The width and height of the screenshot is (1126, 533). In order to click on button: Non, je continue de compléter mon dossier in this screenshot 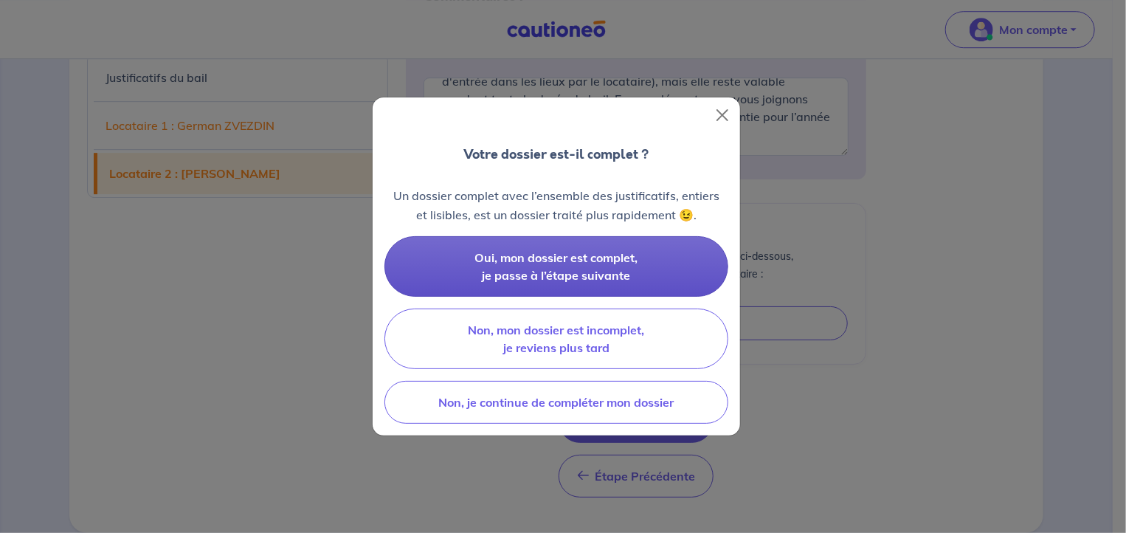, I will do `click(556, 402)`.